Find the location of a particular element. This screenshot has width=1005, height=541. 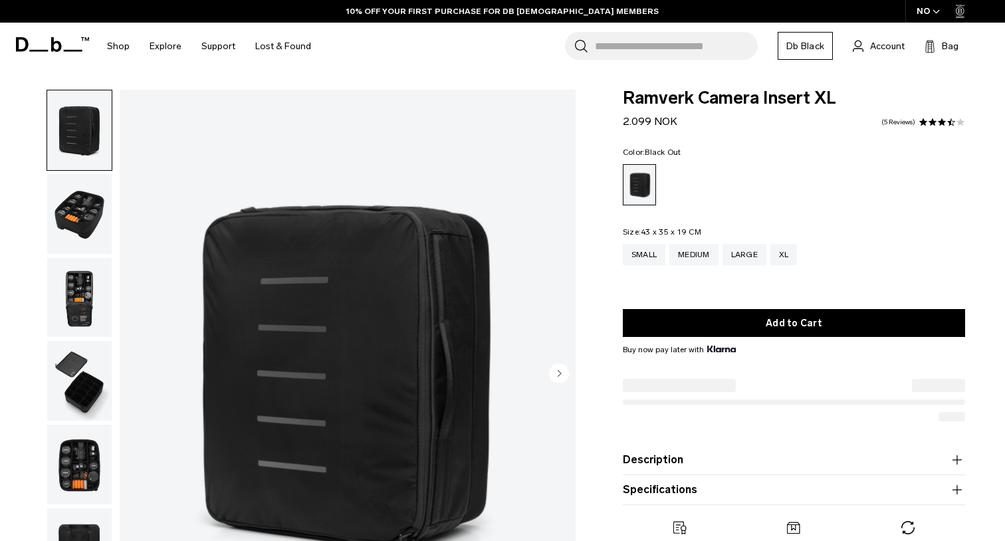

span: Ramverk Camera Insert XL is located at coordinates (794, 98).